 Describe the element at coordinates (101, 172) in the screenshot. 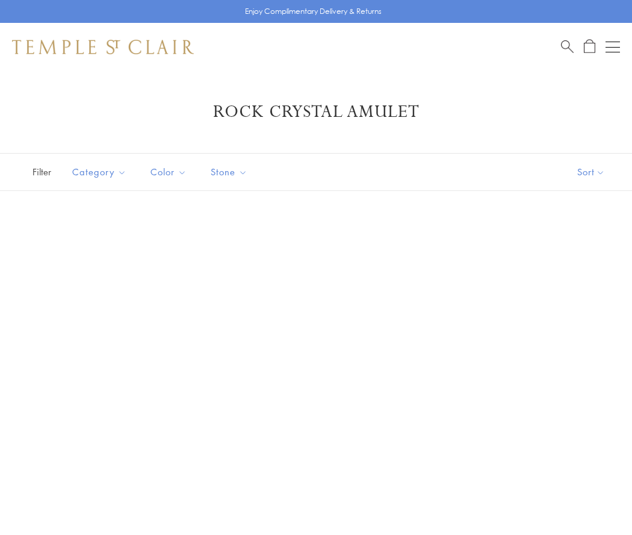

I see `span: Category` at that location.